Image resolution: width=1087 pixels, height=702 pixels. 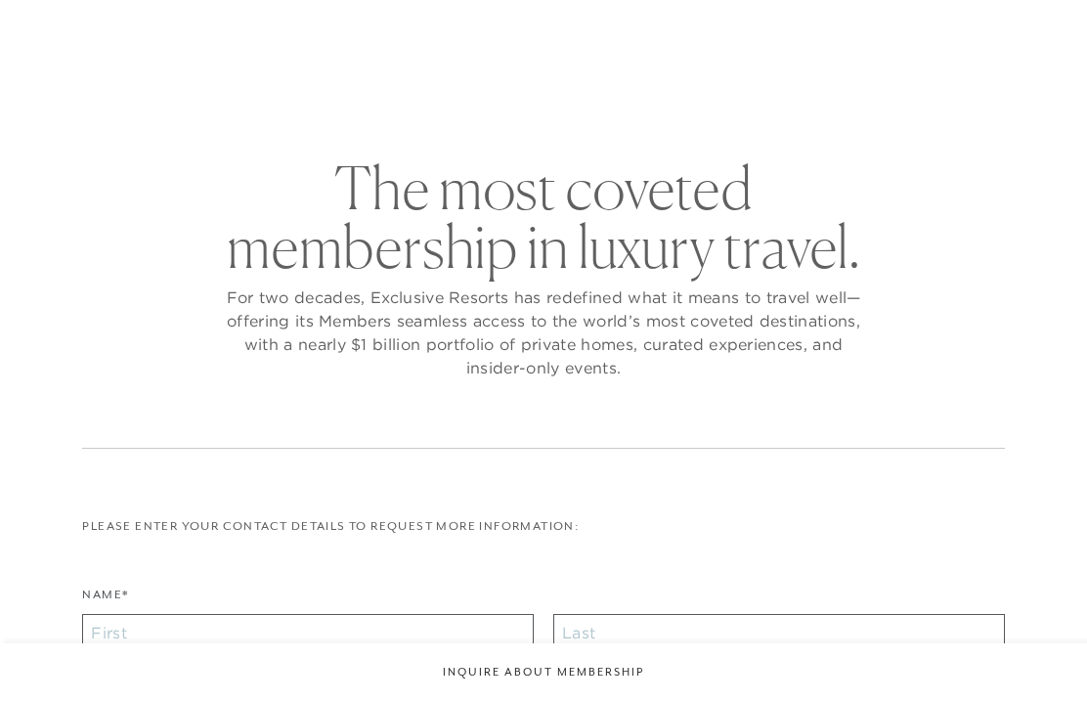 What do you see at coordinates (1029, 30) in the screenshot?
I see `button: Open navigation` at bounding box center [1029, 30].